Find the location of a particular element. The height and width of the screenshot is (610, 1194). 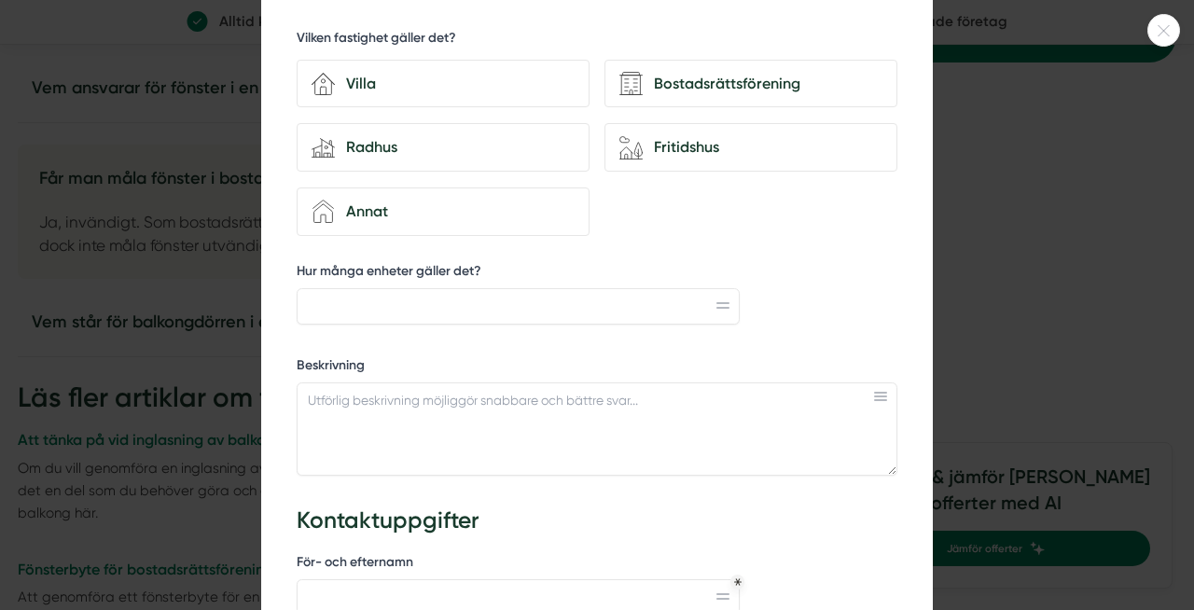

div: Obligatoriskt is located at coordinates (738, 582).